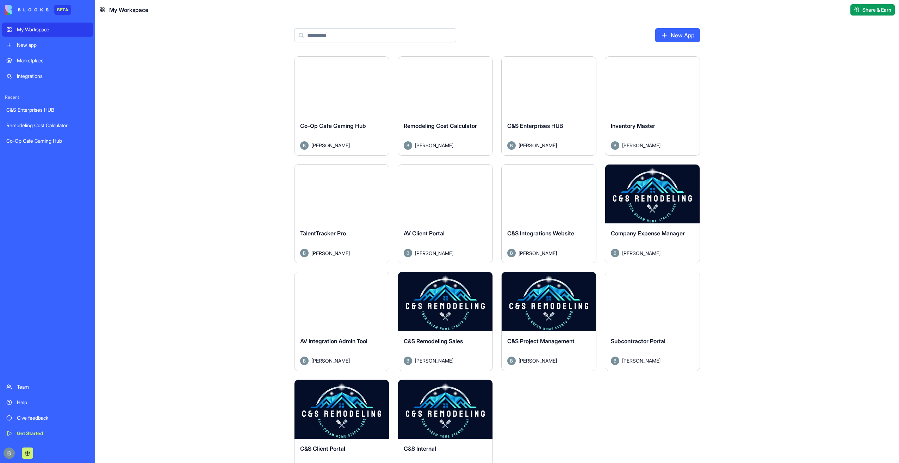 The image size is (899, 463). I want to click on div: C&S Enterprises HUB, so click(48, 110).